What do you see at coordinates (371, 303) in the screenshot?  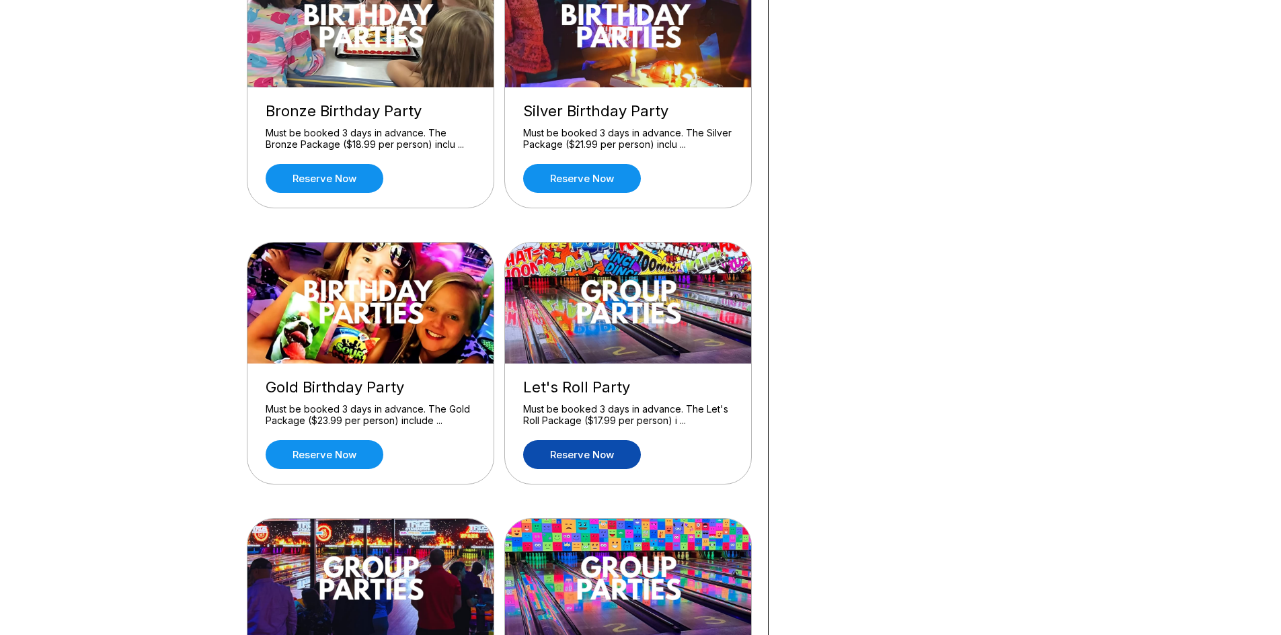 I see `img: Gold Birthday Party` at bounding box center [371, 303].